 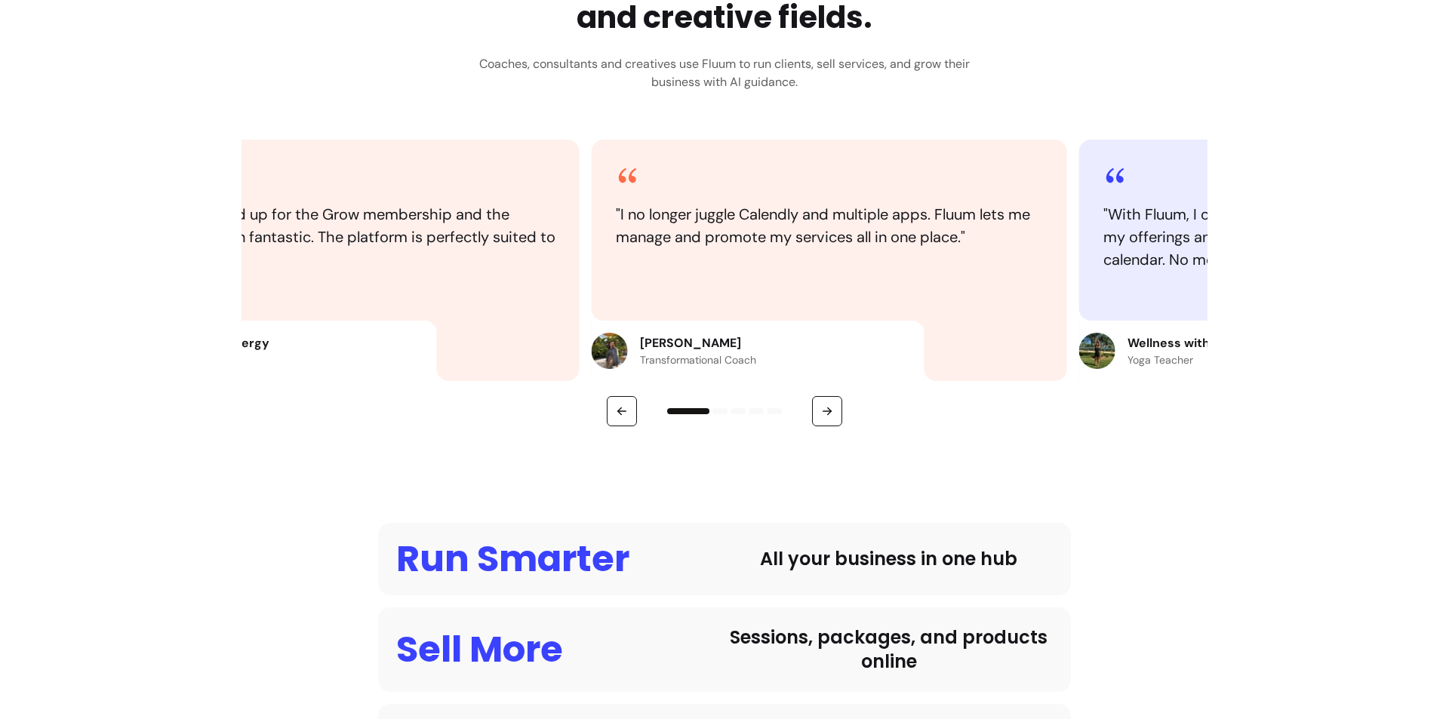 I want to click on p: Founder, so click(x=211, y=360).